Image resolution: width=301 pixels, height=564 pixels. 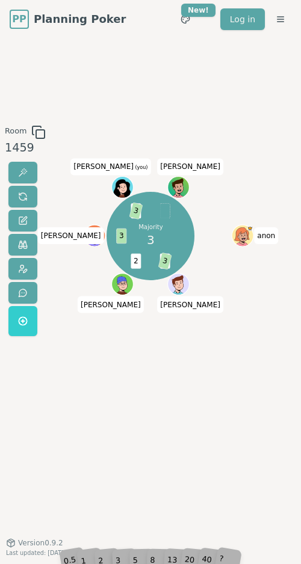 I want to click on button: Get a named room, so click(x=23, y=321).